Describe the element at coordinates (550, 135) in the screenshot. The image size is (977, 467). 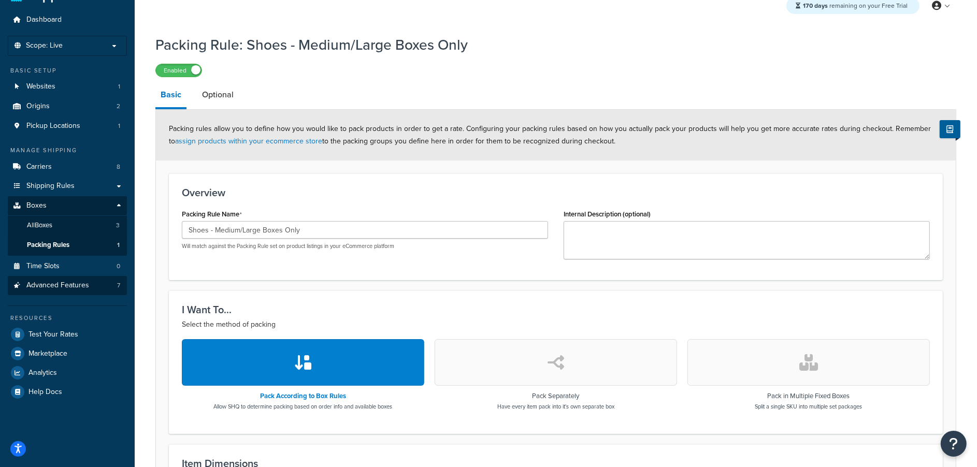
I see `span: Packing rules allow you to define how you would like to pack products in order to get a rate. Con...` at that location.